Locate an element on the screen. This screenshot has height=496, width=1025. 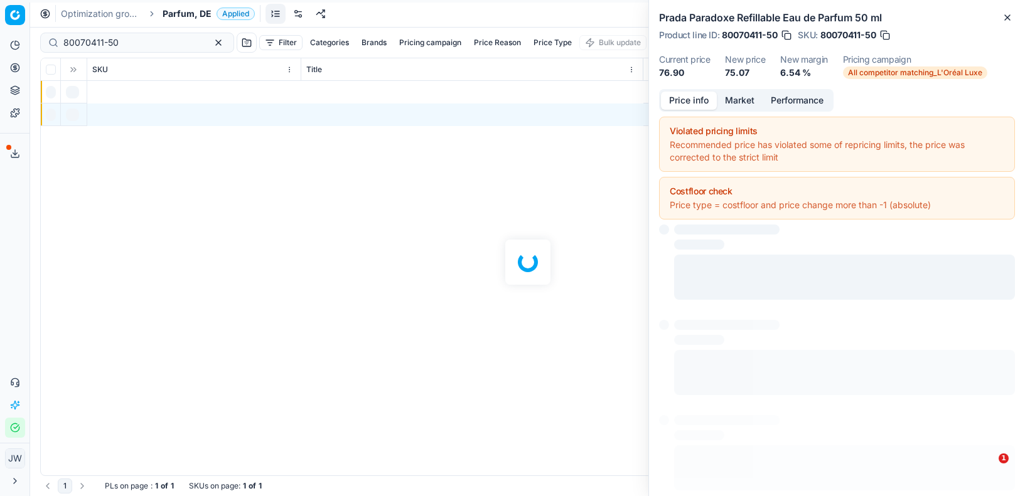
button: Price info is located at coordinates (689, 100).